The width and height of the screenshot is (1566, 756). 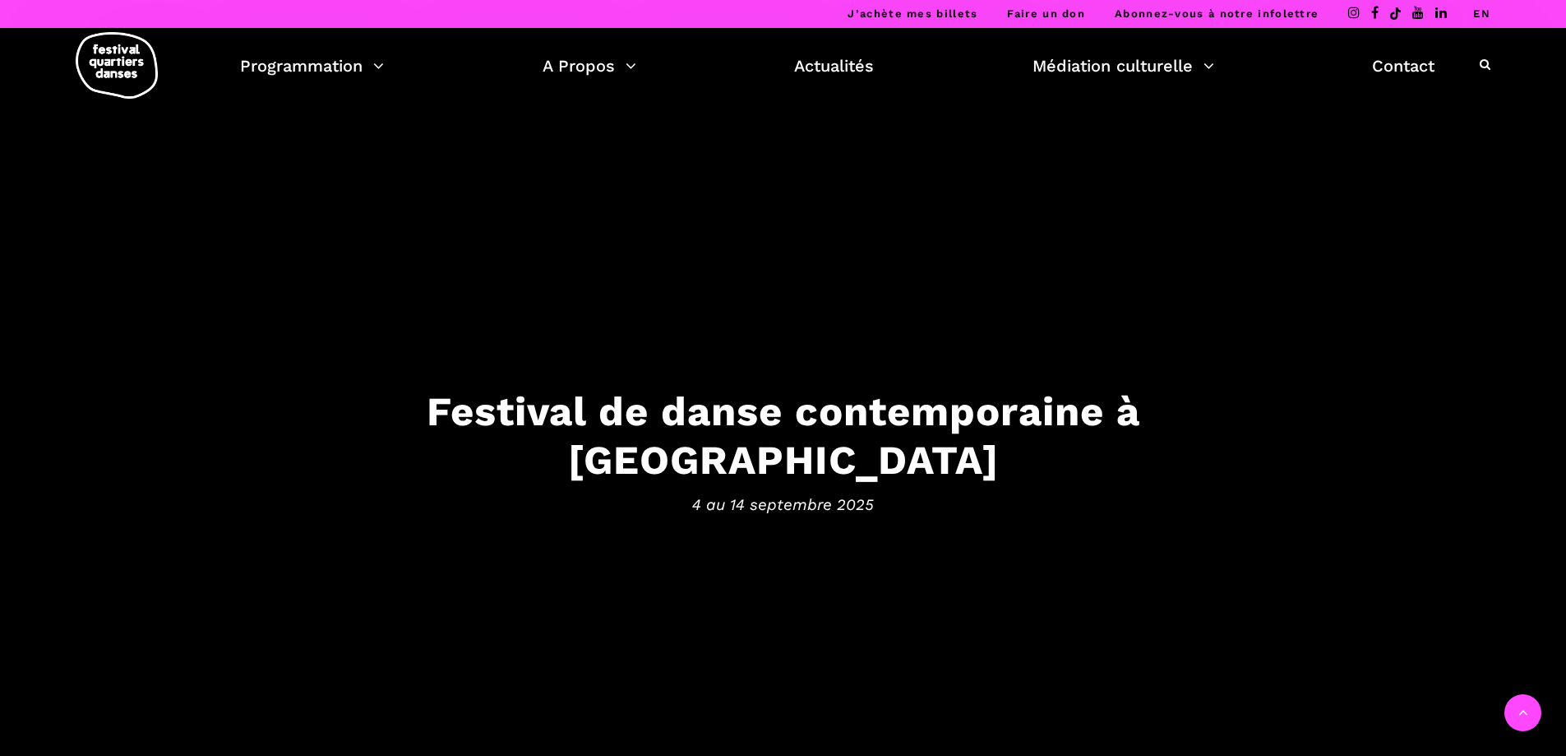 I want to click on a: Contact, so click(x=1403, y=66).